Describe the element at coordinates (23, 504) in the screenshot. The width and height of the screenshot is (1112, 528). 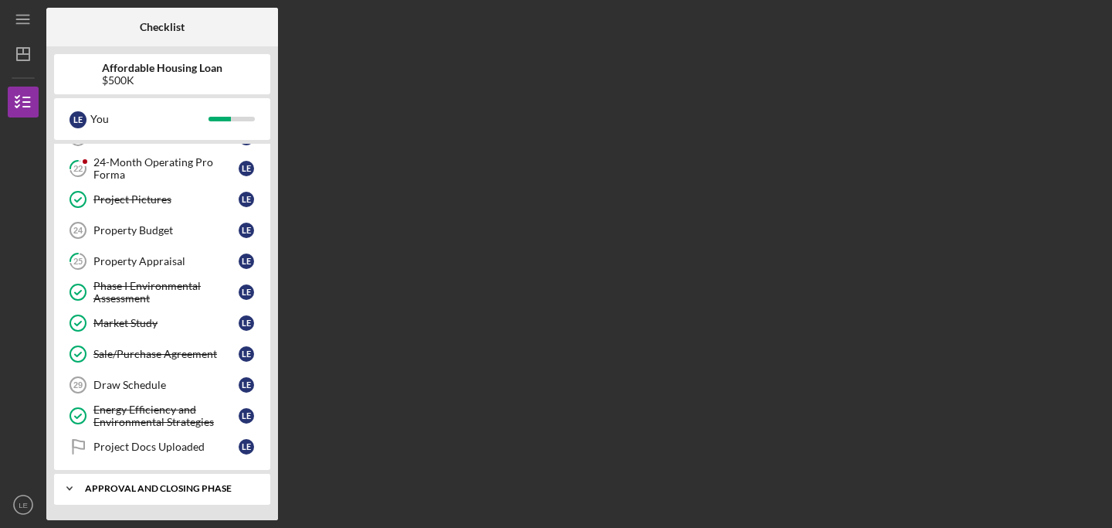
I see `button: LE` at that location.